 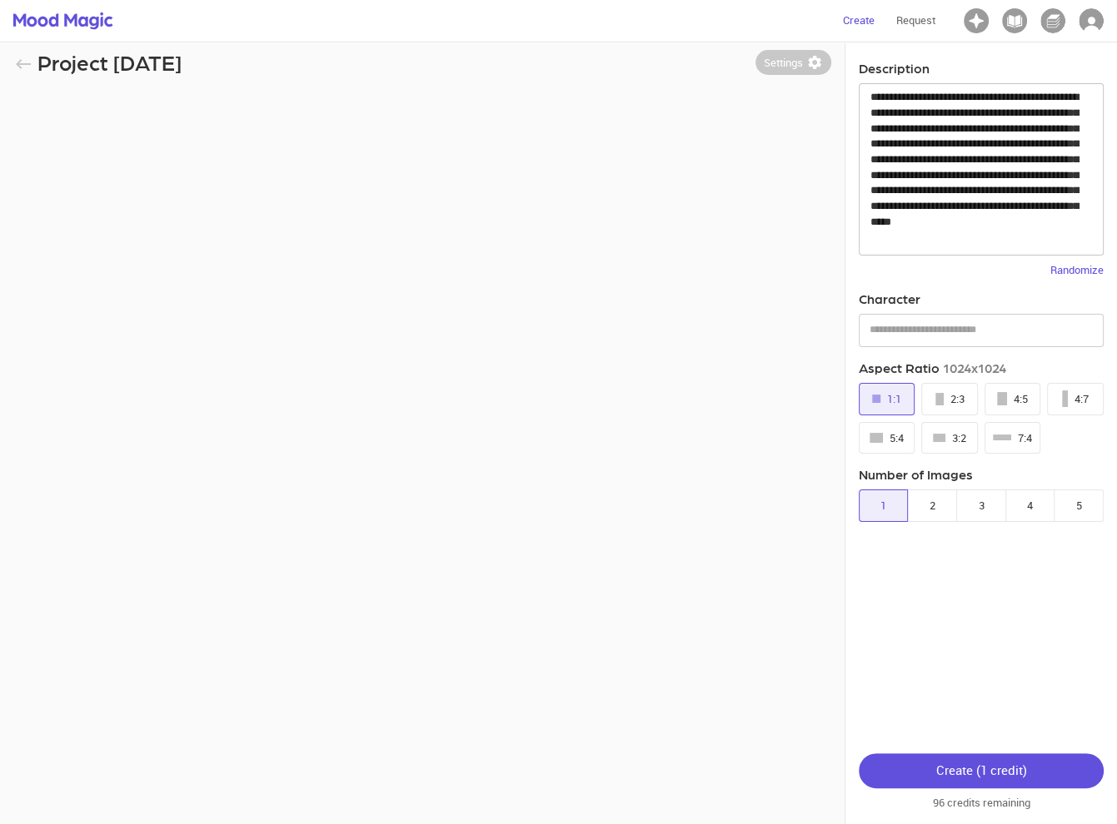 I want to click on button: 4, so click(x=1030, y=505).